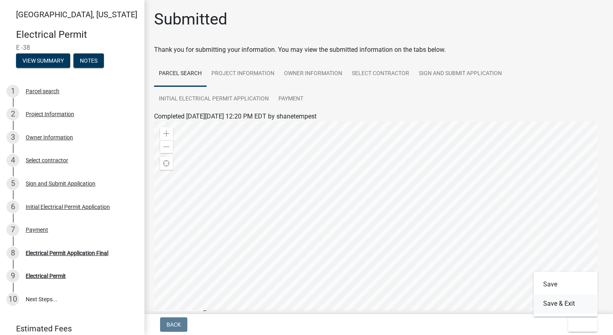 The height and width of the screenshot is (335, 613). Describe the element at coordinates (580, 324) in the screenshot. I see `span: Exit` at that location.